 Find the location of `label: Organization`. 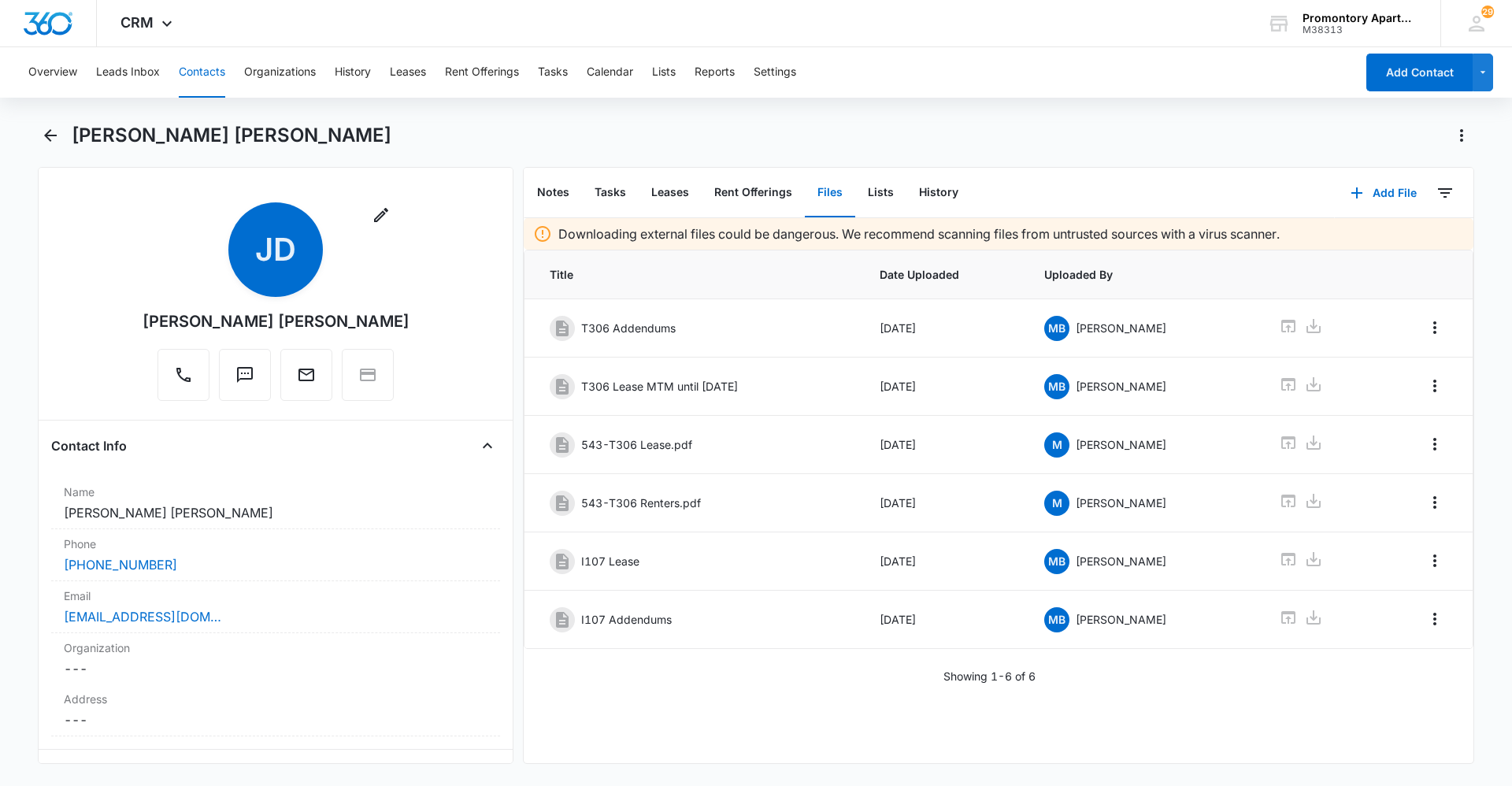

label: Organization is located at coordinates (275, 647).